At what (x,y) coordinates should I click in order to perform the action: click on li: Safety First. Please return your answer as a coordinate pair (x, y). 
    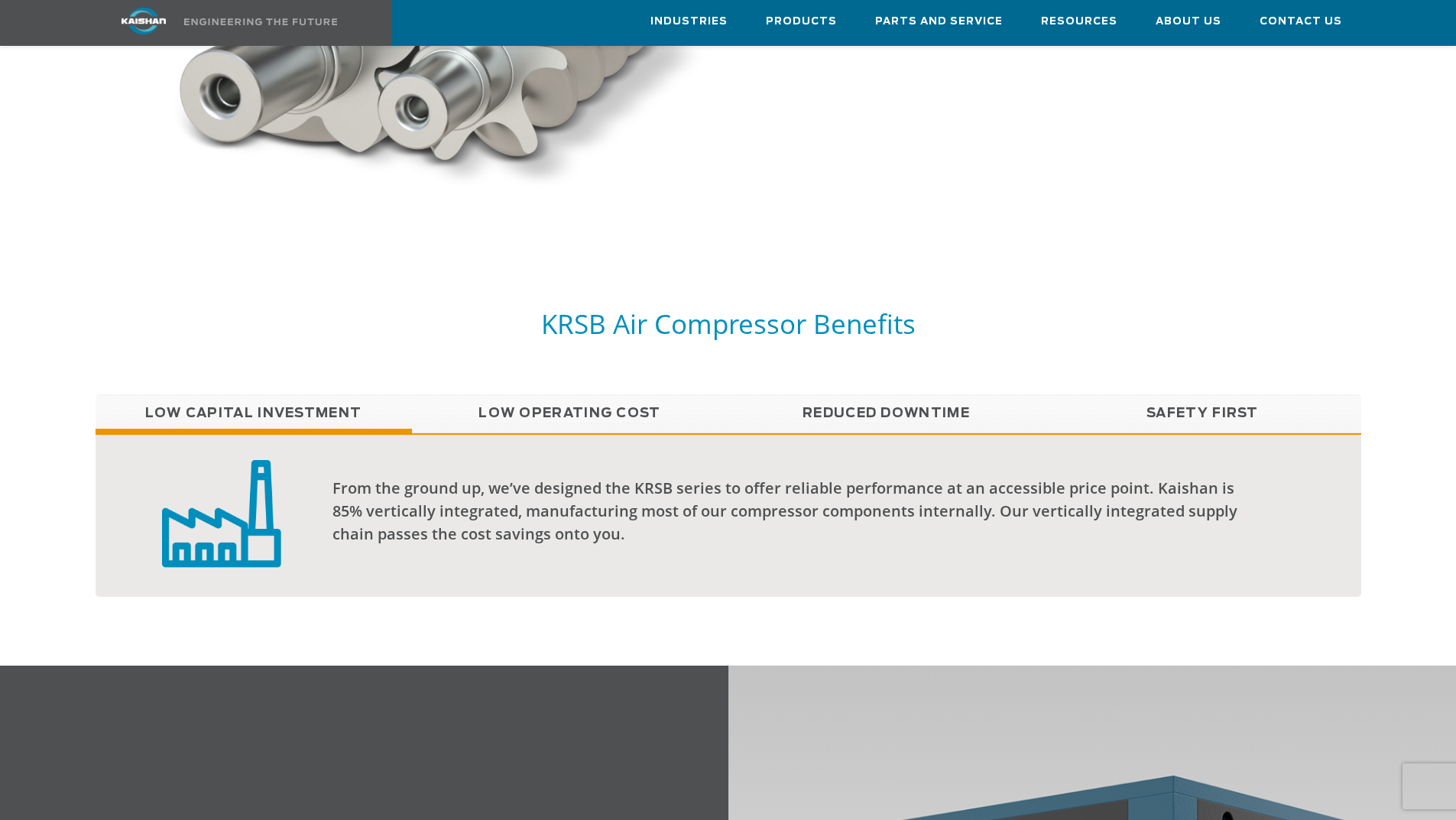
    Looking at the image, I should click on (1203, 413).